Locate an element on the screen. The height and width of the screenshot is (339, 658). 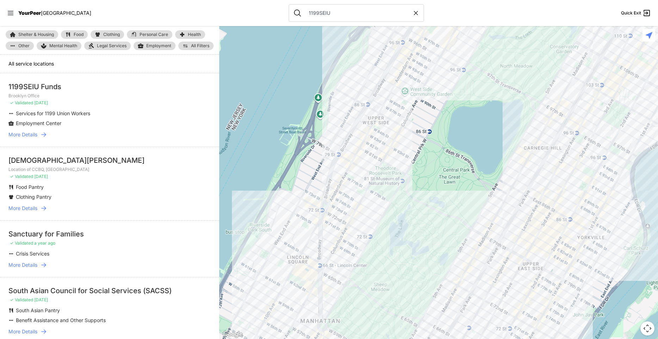
span: Mental Health is located at coordinates (63, 46).